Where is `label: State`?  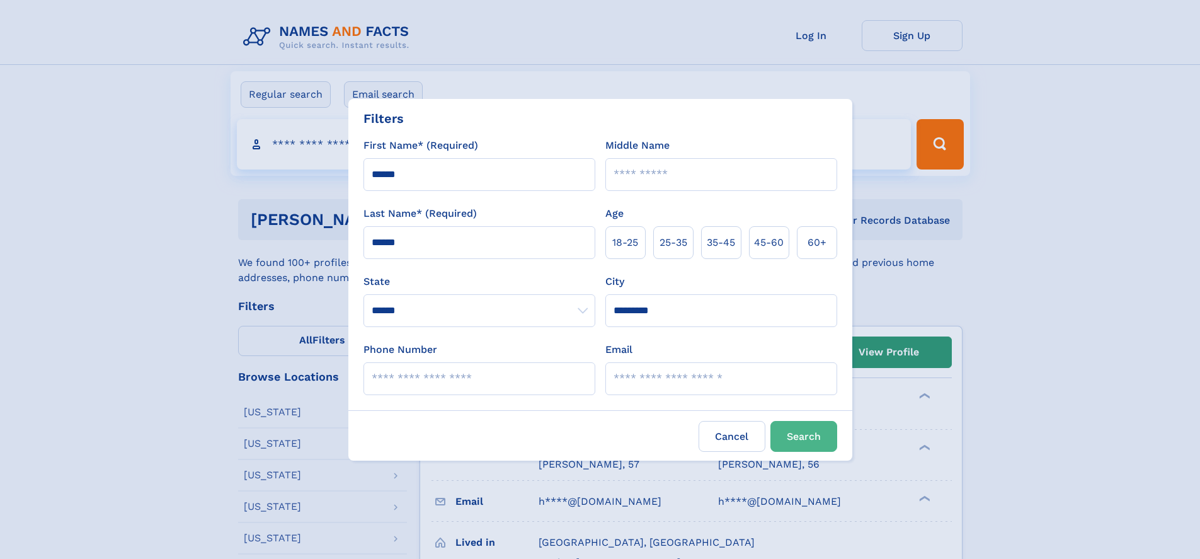
label: State is located at coordinates (480, 282).